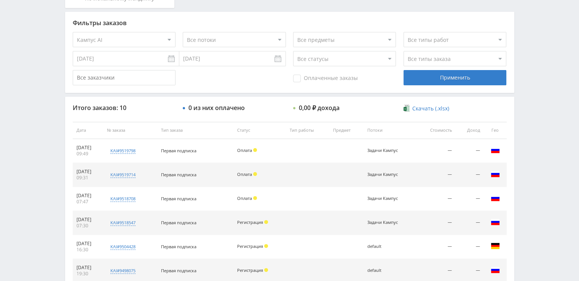 The width and height of the screenshot is (579, 281). What do you see at coordinates (124, 108) in the screenshot?
I see `div: Итого заказов: 10` at bounding box center [124, 108].